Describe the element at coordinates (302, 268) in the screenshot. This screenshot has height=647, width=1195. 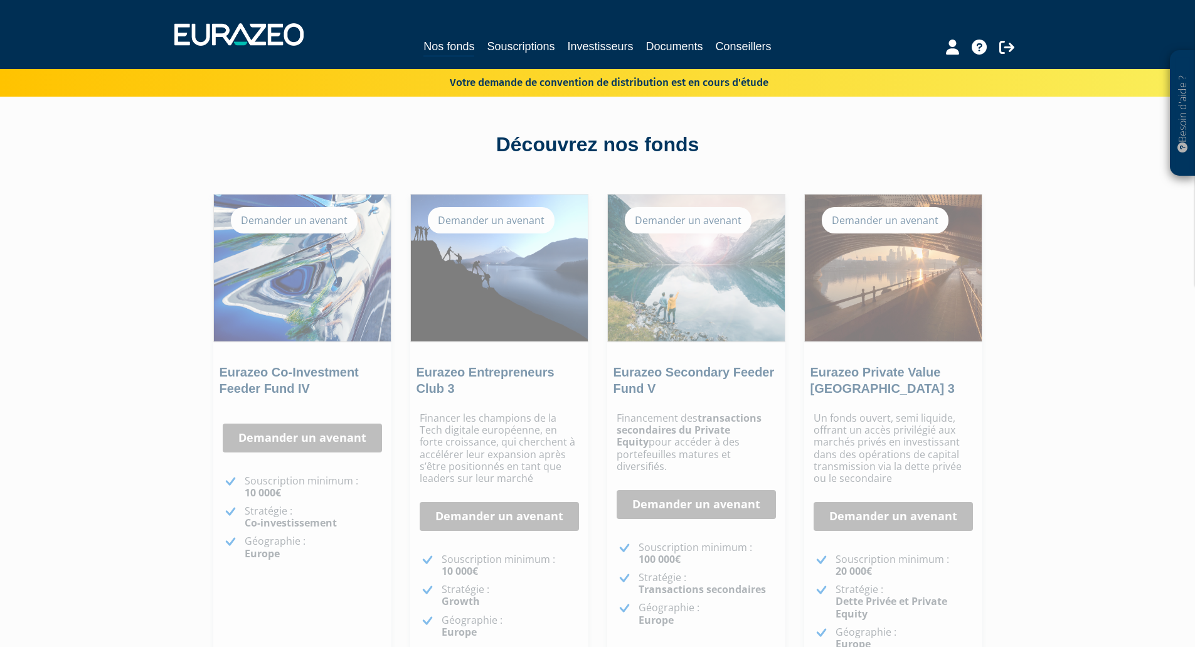
I see `img: Eurazeo Co-Investment Feeder Fund IV` at that location.